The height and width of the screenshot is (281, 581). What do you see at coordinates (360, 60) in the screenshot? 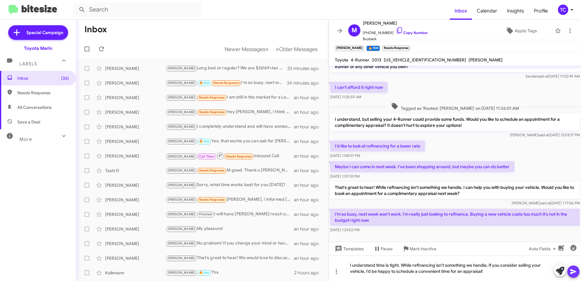
I see `span: 4-Runner` at bounding box center [360, 60].